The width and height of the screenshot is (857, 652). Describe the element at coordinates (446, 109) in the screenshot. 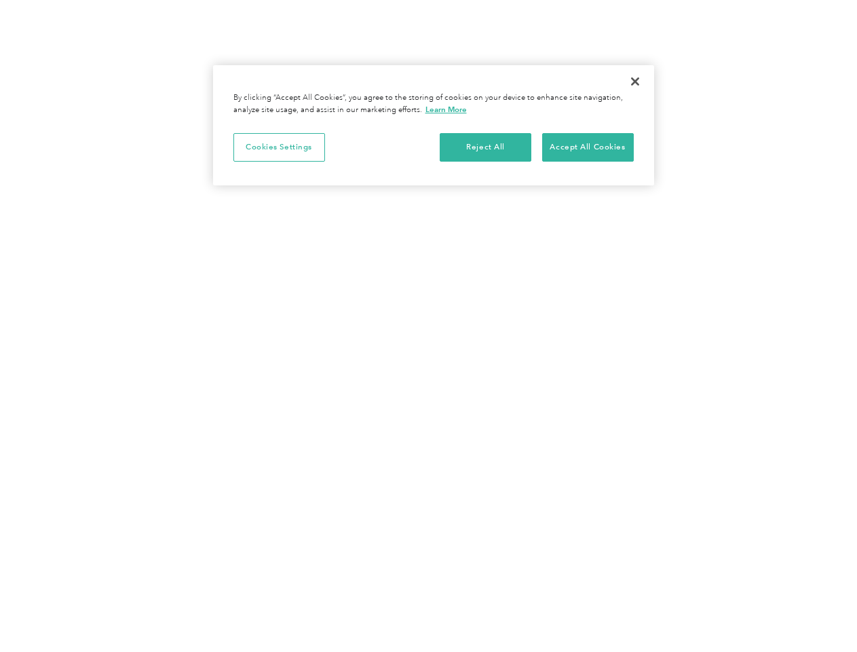

I see `a: More information about your privacy, opens in a new tab` at that location.